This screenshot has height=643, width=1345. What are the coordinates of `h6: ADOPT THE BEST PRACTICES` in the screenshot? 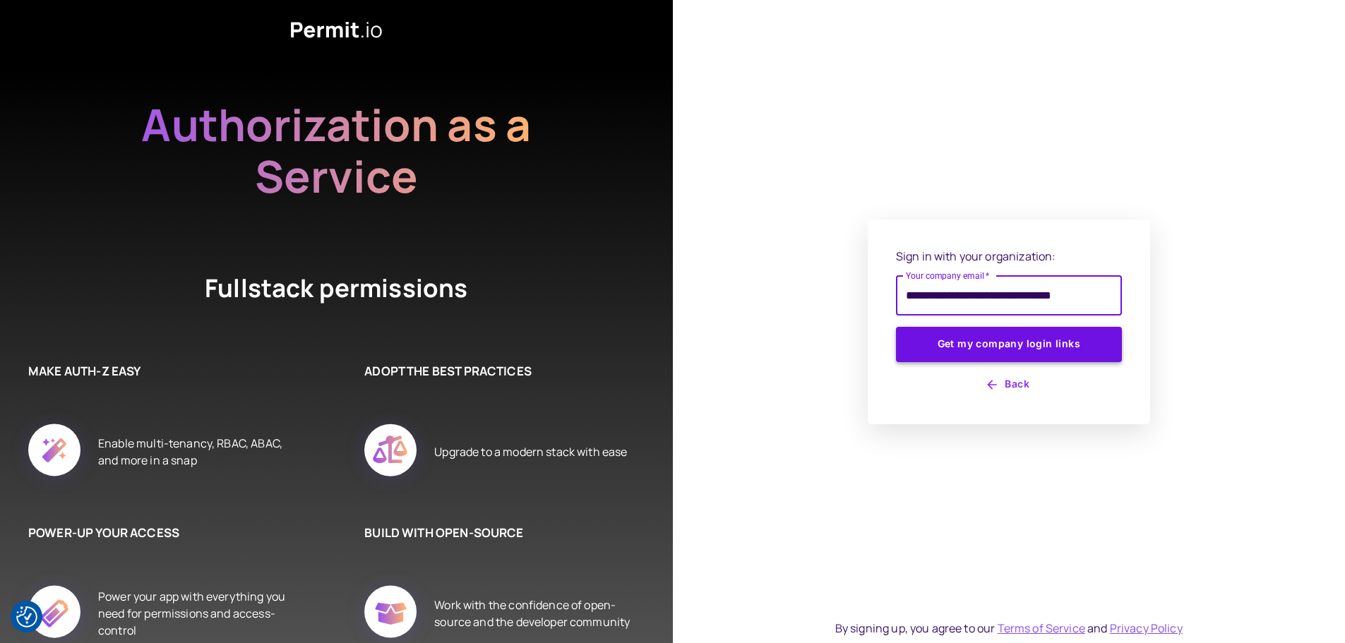 It's located at (497, 371).